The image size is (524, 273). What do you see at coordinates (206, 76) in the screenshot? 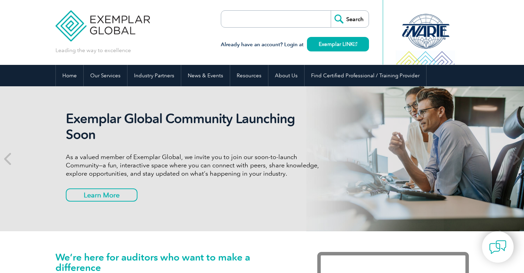
I see `a: News & Events` at bounding box center [206, 76].